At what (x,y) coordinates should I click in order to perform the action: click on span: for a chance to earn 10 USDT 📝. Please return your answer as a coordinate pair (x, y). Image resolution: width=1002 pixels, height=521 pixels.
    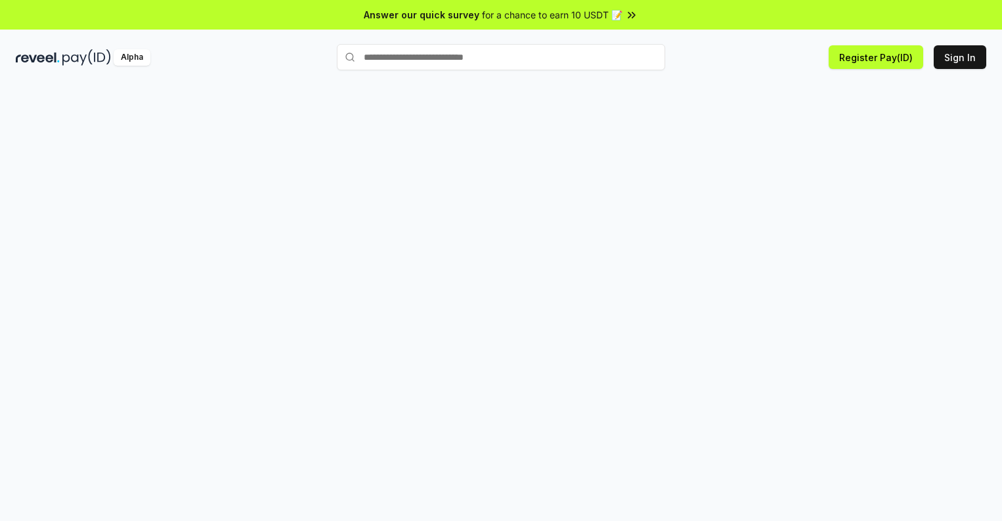
    Looking at the image, I should click on (552, 14).